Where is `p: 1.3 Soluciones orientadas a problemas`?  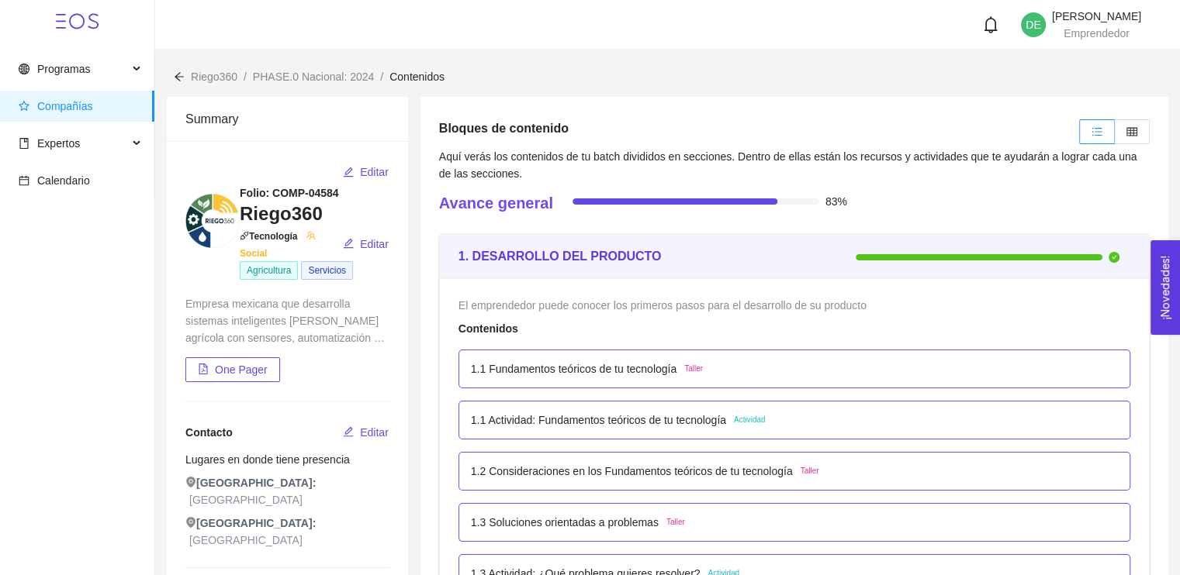 p: 1.3 Soluciones orientadas a problemas is located at coordinates (565, 523).